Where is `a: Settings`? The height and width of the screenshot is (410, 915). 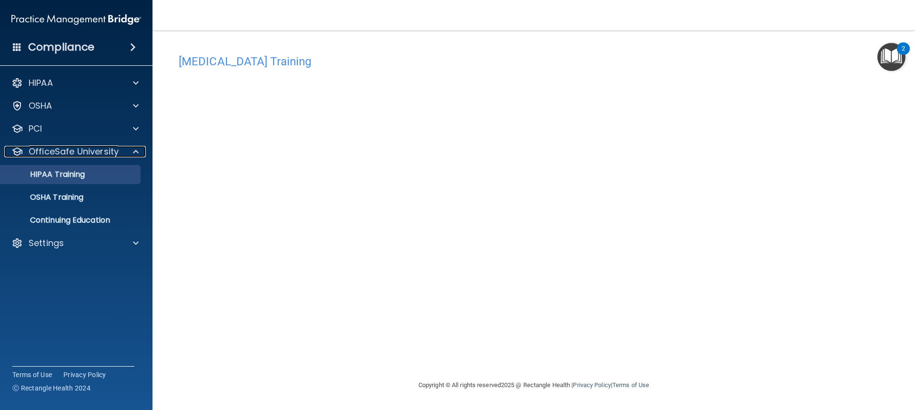 a: Settings is located at coordinates (75, 243).